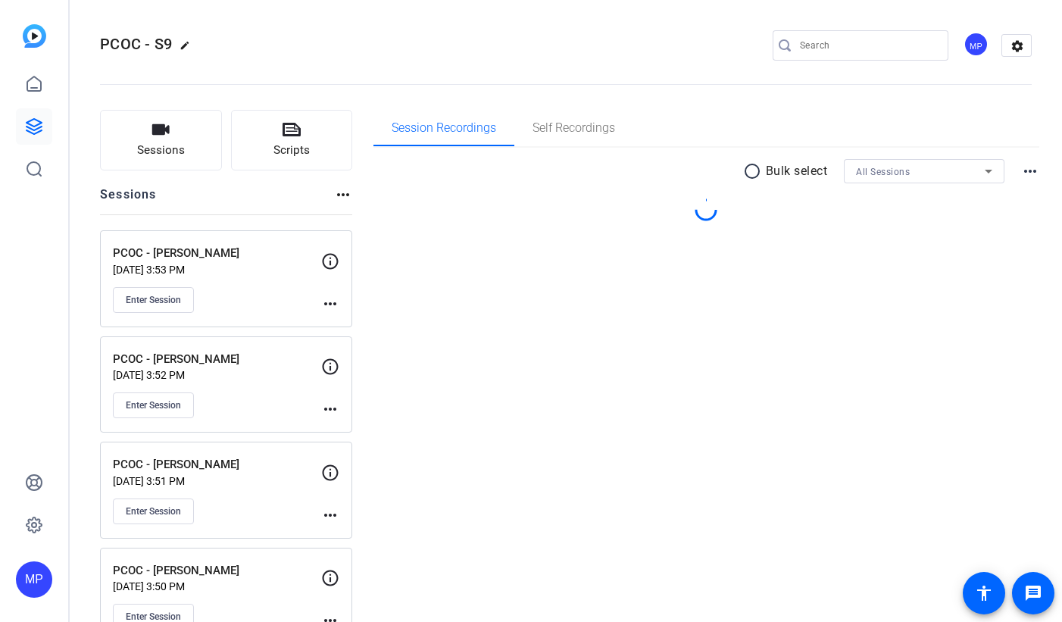 The image size is (1062, 622). Describe the element at coordinates (1033, 593) in the screenshot. I see `mat-icon: message` at that location.